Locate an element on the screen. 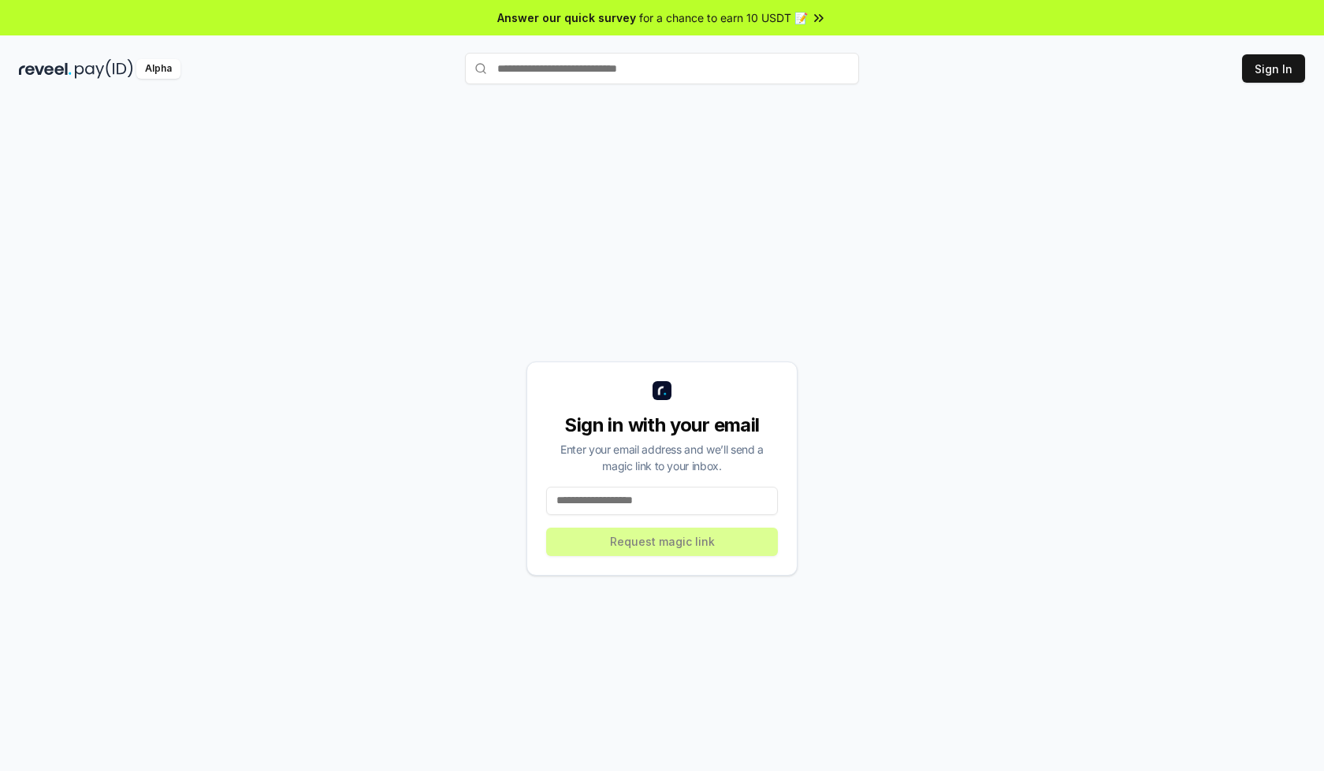  button: Sign In is located at coordinates (1273, 69).